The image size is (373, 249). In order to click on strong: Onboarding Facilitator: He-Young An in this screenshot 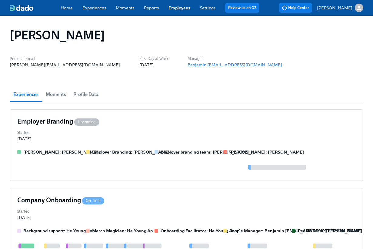, I will do `click(198, 231)`.